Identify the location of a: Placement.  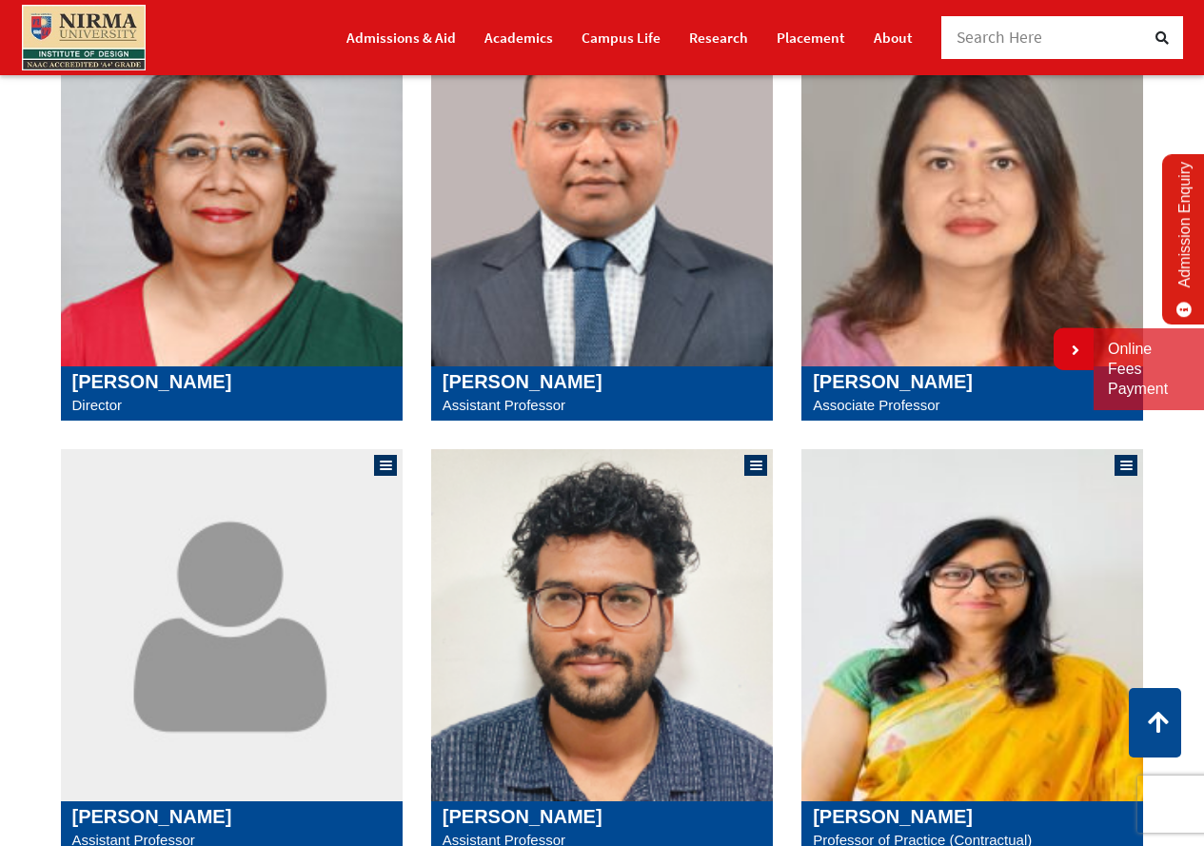
(811, 37).